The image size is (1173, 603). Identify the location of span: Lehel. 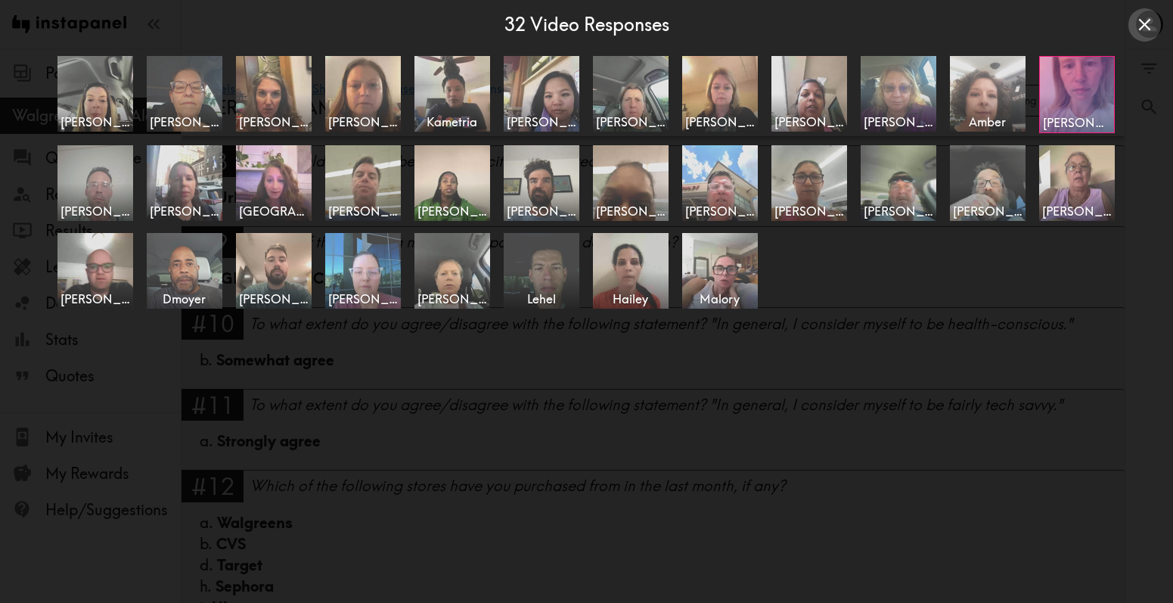
(541, 299).